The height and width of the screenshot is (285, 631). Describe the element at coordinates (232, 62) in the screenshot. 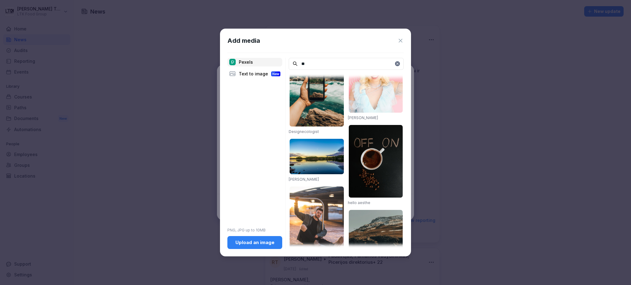

I see `img: pexels.png` at that location.